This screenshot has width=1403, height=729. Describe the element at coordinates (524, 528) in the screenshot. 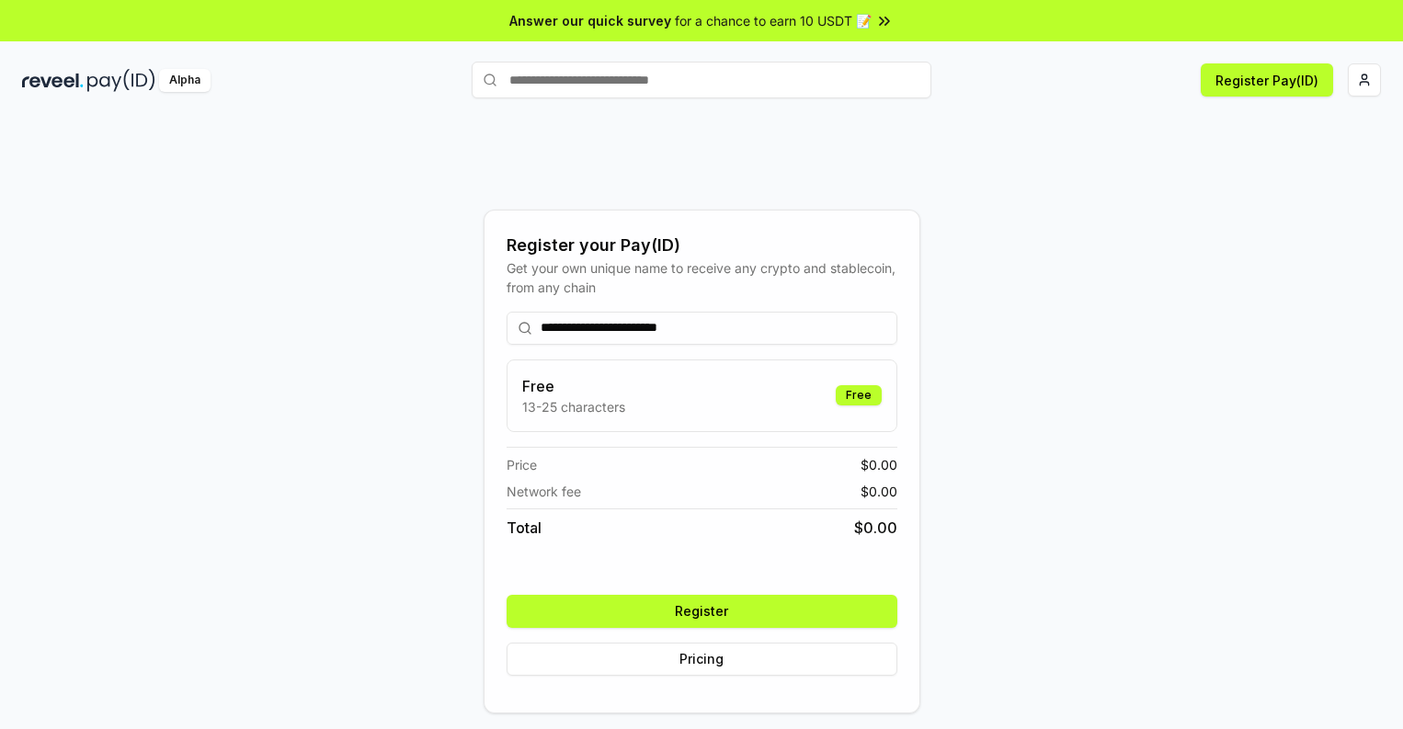

I see `span: Total` at that location.